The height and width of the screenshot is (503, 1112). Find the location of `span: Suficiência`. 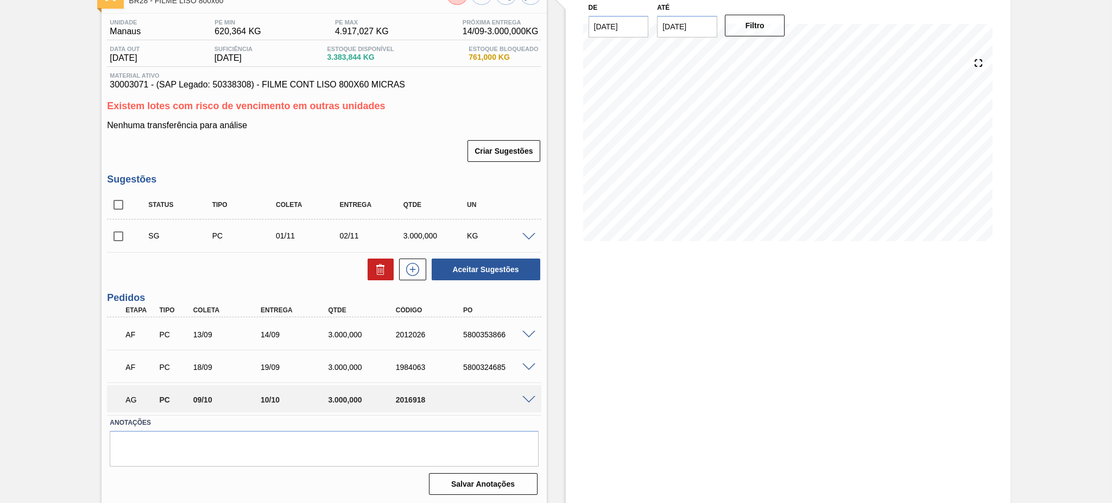

span: Suficiência is located at coordinates (234, 49).